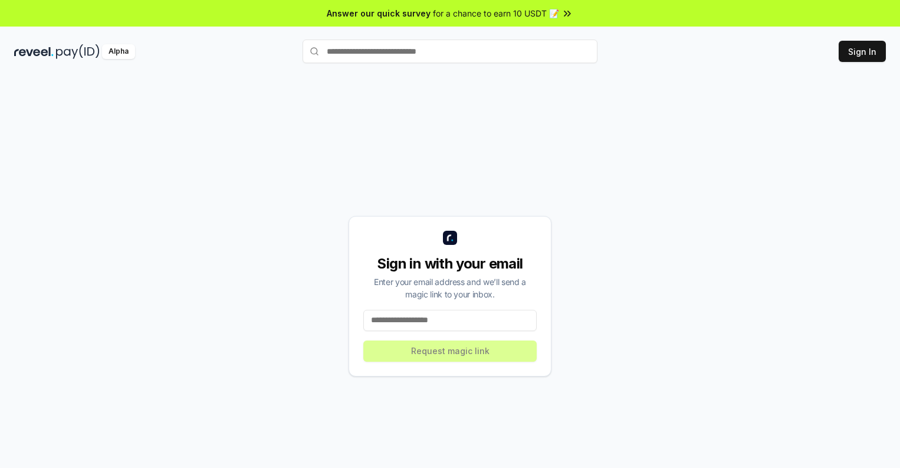 This screenshot has width=900, height=468. Describe the element at coordinates (862, 51) in the screenshot. I see `button: Sign In` at that location.